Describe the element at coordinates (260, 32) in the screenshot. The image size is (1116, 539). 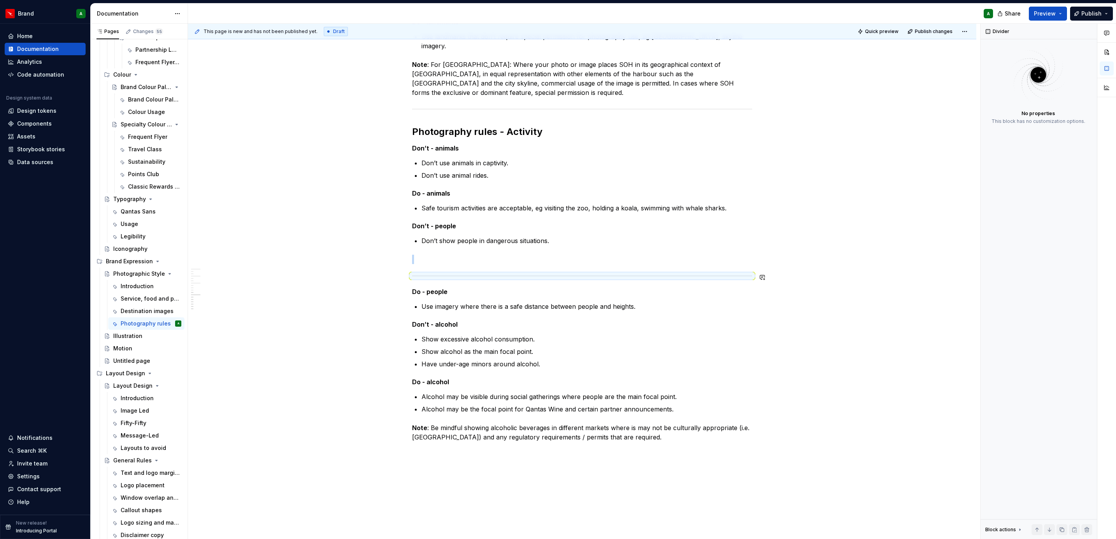
I see `span: This page is new and has not been published yet.` at that location.